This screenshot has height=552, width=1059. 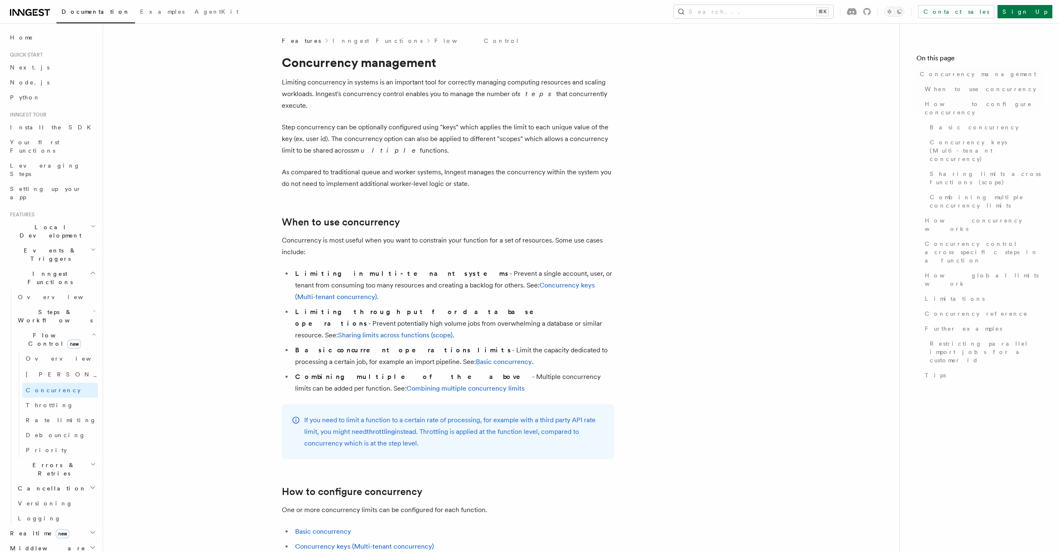 What do you see at coordinates (45, 503) in the screenshot?
I see `span: Versioning` at bounding box center [45, 503].